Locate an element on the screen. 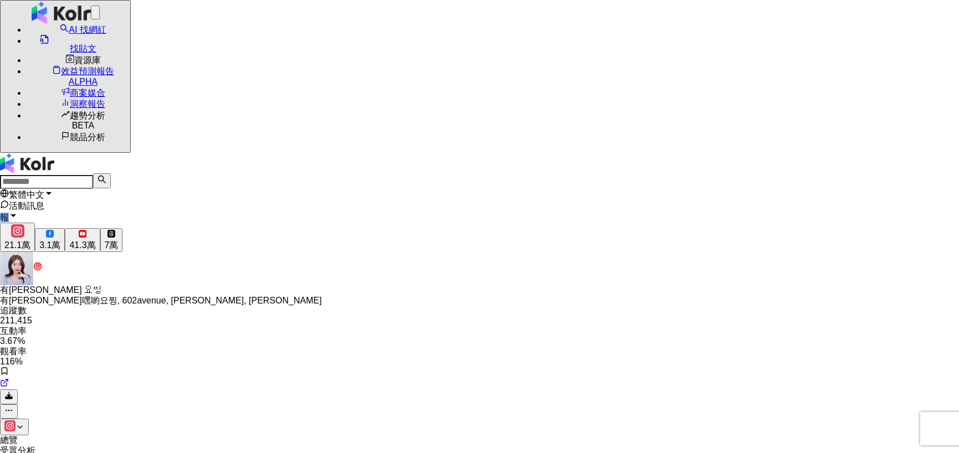 This screenshot has height=453, width=959. div: ALPHA is located at coordinates (83, 82).